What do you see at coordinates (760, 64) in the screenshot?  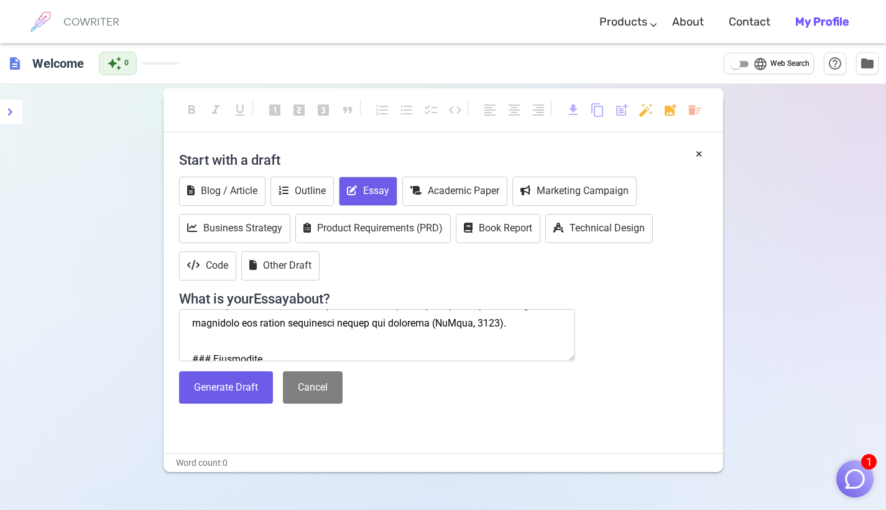 I see `span: language` at bounding box center [760, 64].